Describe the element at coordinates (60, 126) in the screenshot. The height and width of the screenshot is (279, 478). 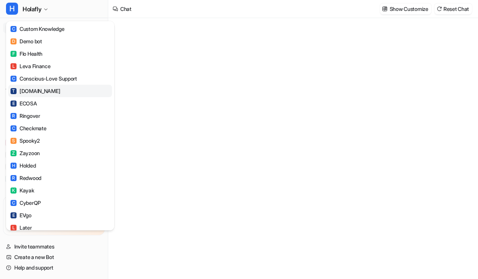
I see `div: HHolafly` at that location.